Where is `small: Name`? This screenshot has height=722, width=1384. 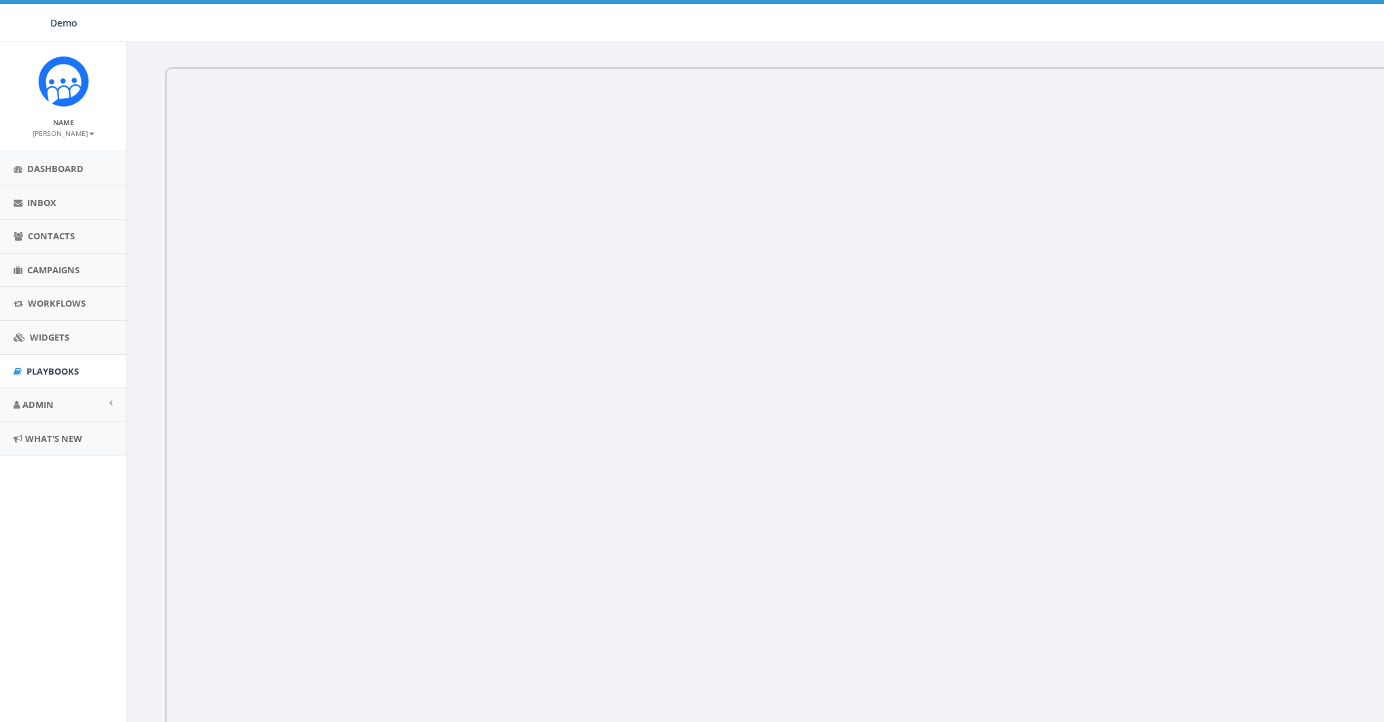 small: Name is located at coordinates (63, 122).